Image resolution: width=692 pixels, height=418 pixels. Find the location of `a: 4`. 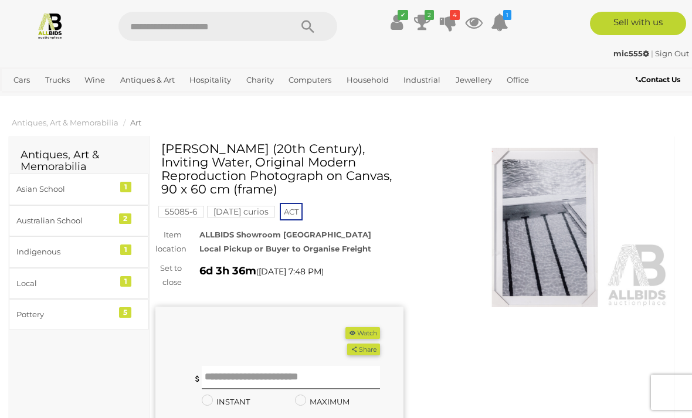

a: 4 is located at coordinates (448, 22).